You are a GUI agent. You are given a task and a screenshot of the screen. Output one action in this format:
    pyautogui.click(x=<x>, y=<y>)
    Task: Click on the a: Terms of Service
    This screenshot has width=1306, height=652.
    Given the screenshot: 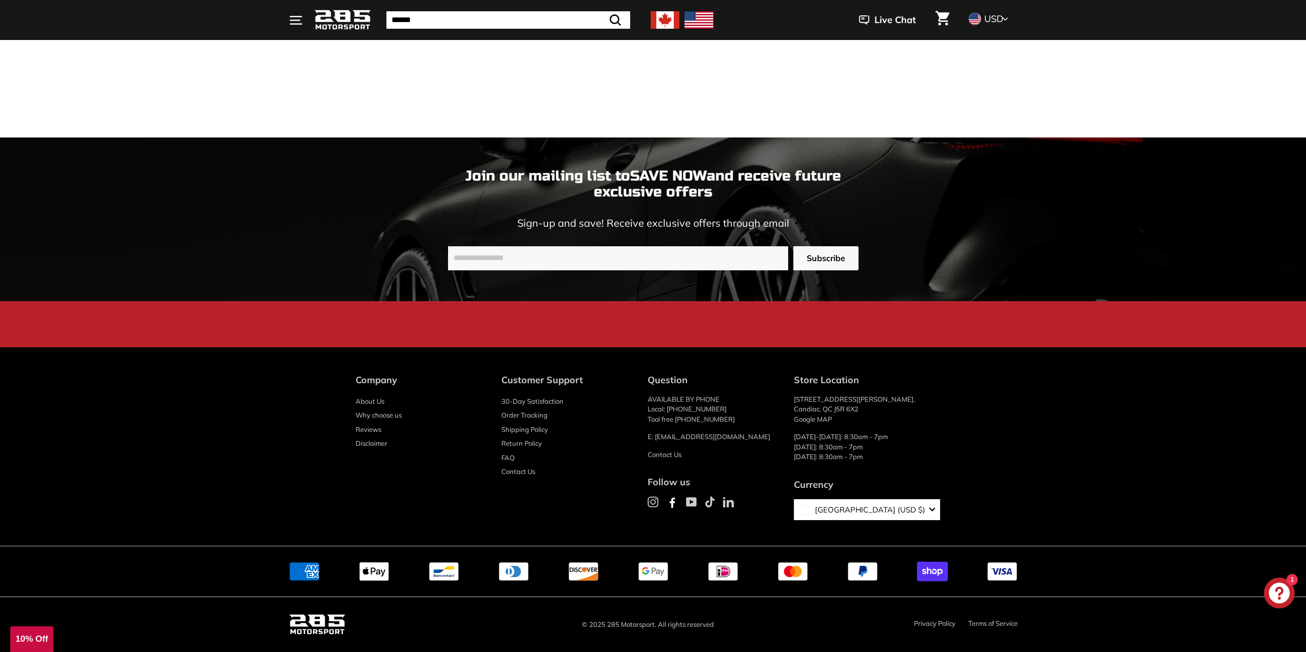 What is the action you would take?
    pyautogui.click(x=993, y=623)
    